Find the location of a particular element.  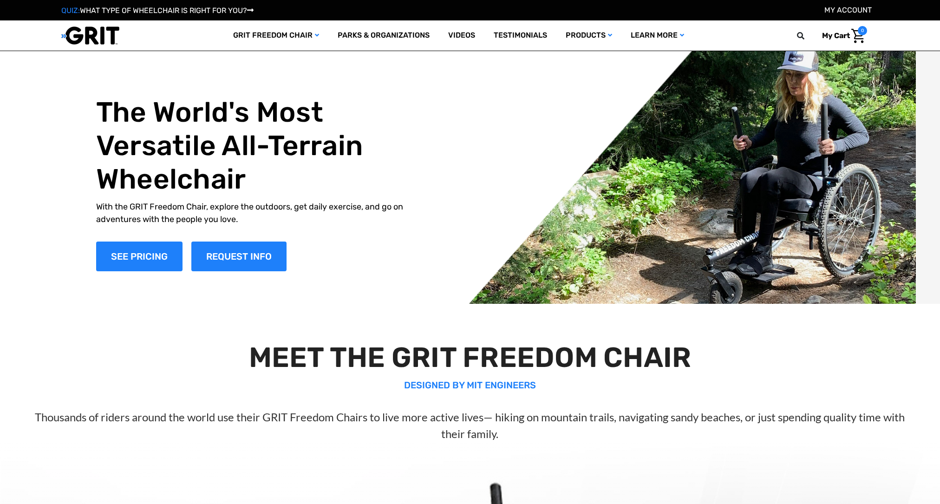

p: Thousands of riders around the world use their GRIT Freedom Chairs to live more active lives— hik... is located at coordinates (470, 425).